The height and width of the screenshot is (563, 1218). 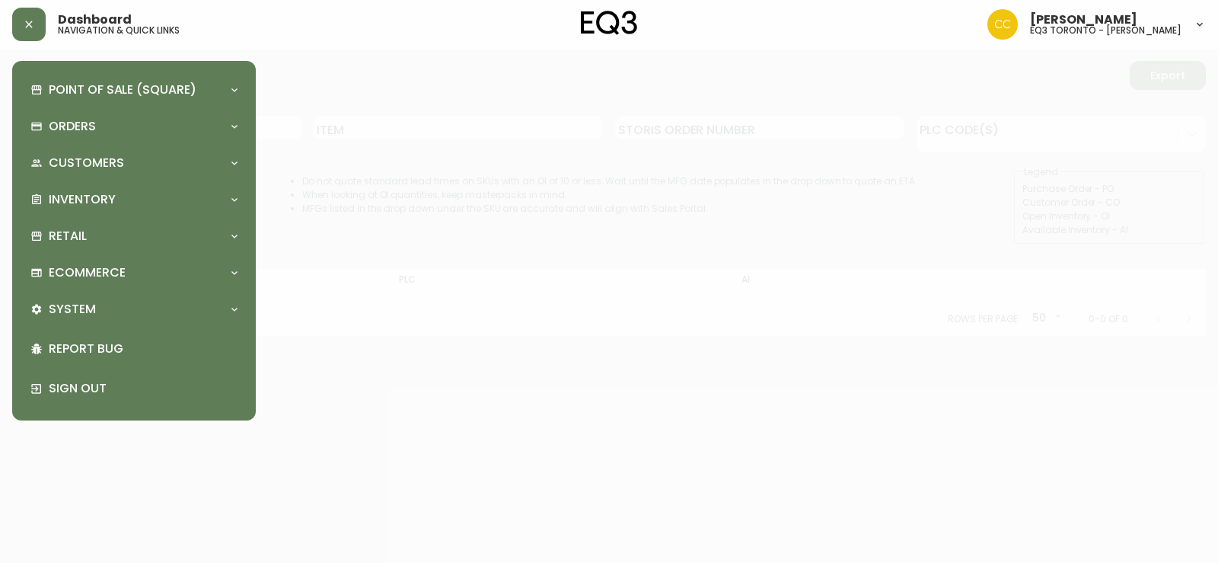 What do you see at coordinates (86, 163) in the screenshot?
I see `p: Customers` at bounding box center [86, 163].